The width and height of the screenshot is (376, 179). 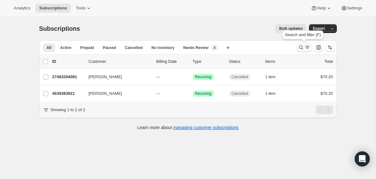 What do you see at coordinates (291, 29) in the screenshot?
I see `span: Bulk updates` at bounding box center [291, 29].